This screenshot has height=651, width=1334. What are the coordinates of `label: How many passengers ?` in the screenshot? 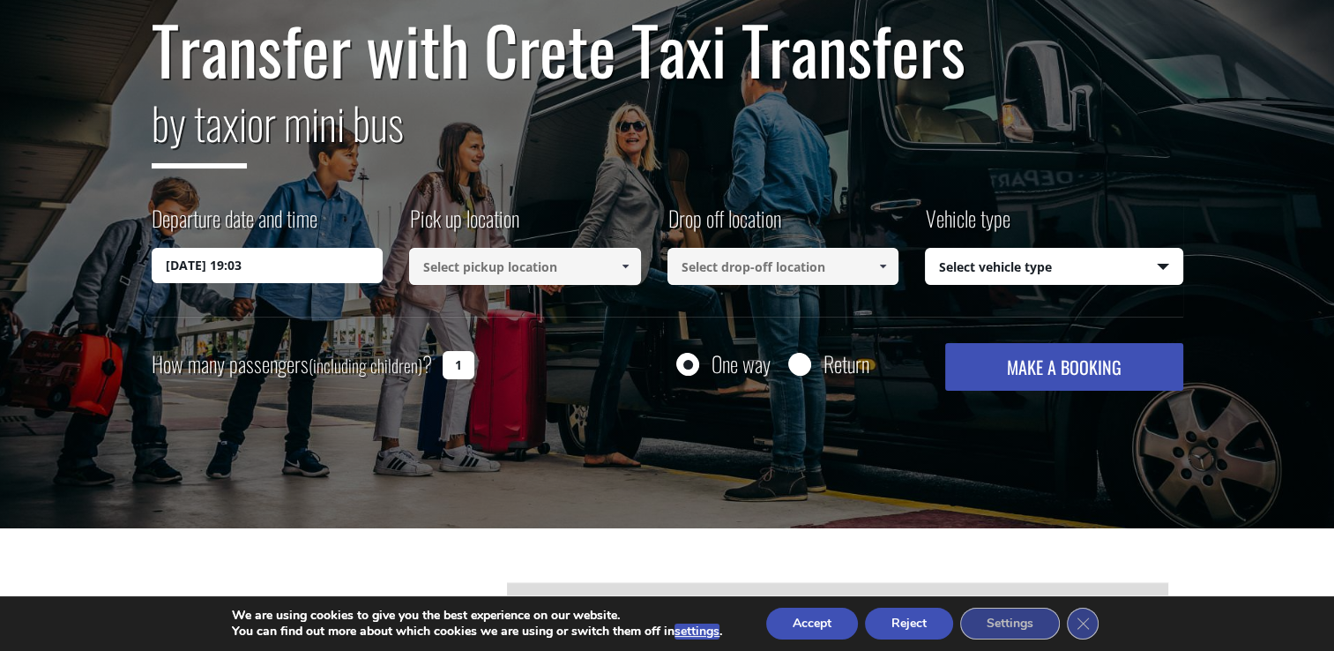 It's located at (292, 364).